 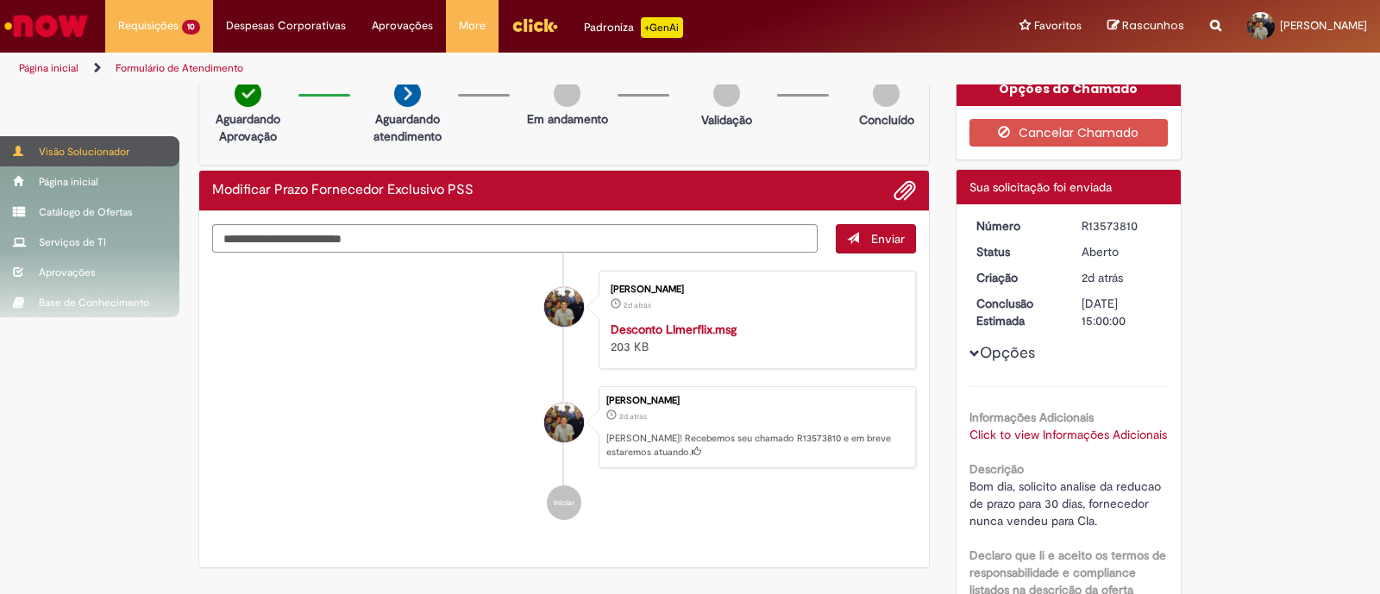 What do you see at coordinates (1058, 26) in the screenshot?
I see `span: Favoritos` at bounding box center [1058, 26].